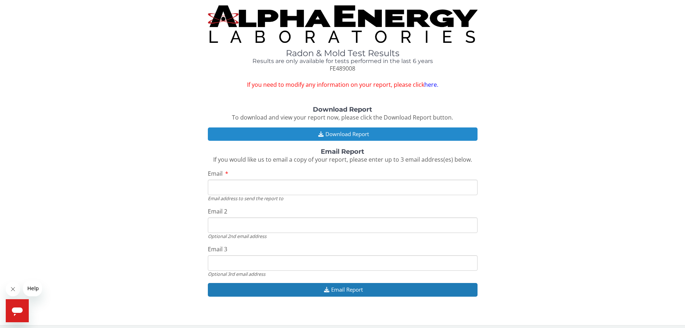 The image size is (685, 328). I want to click on span: Email 2, so click(218, 211).